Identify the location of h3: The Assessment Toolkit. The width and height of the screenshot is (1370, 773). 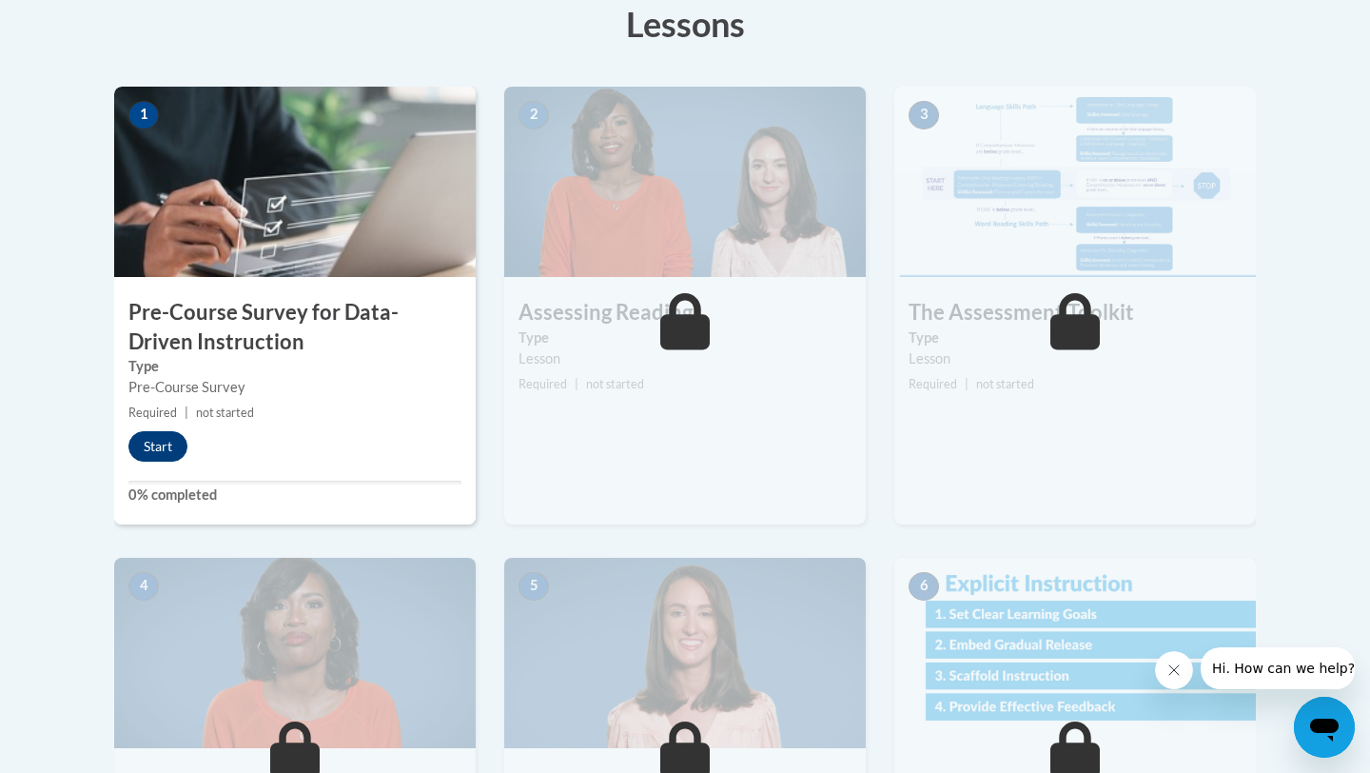
(1075, 312).